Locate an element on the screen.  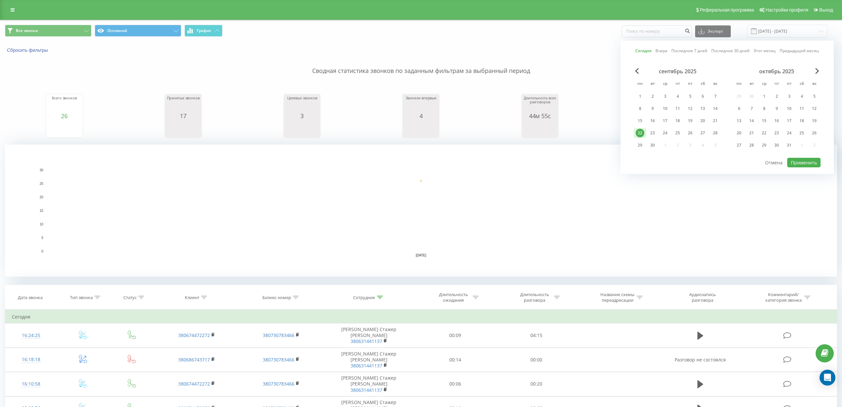
td: 00:09 is located at coordinates (455, 336).